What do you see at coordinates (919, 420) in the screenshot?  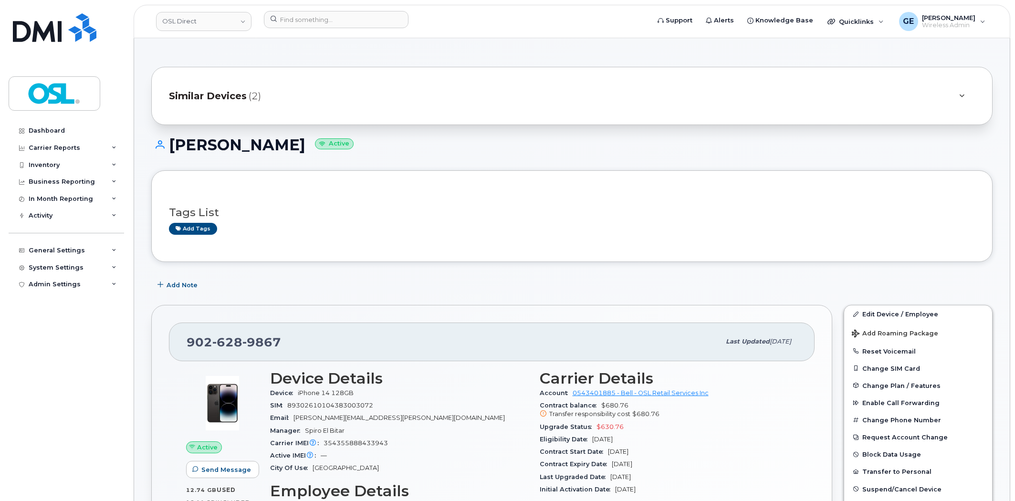 I see `button: Change Phone Number` at bounding box center [919, 420].